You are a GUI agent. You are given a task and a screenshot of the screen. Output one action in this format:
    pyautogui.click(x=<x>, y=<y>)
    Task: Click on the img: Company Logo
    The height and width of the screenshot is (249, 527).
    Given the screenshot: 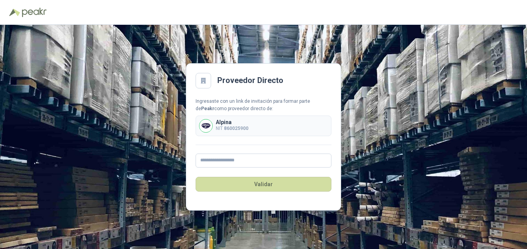 What is the action you would take?
    pyautogui.click(x=206, y=126)
    